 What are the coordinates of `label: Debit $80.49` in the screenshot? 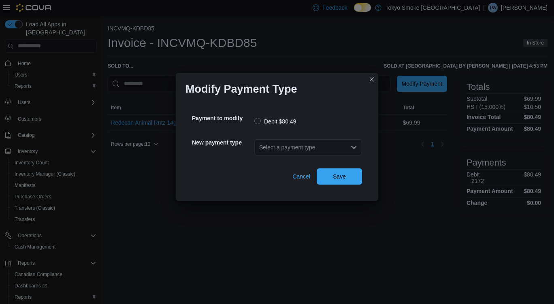 It's located at (275, 121).